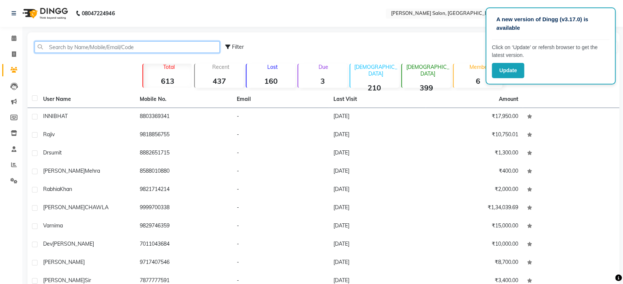  What do you see at coordinates (88, 280) in the screenshot?
I see `span: sir` at bounding box center [88, 280].